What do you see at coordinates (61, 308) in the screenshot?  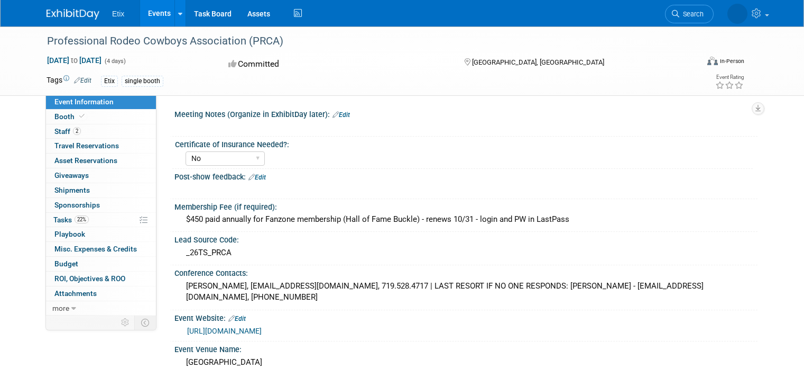 I see `span: more` at bounding box center [61, 308].